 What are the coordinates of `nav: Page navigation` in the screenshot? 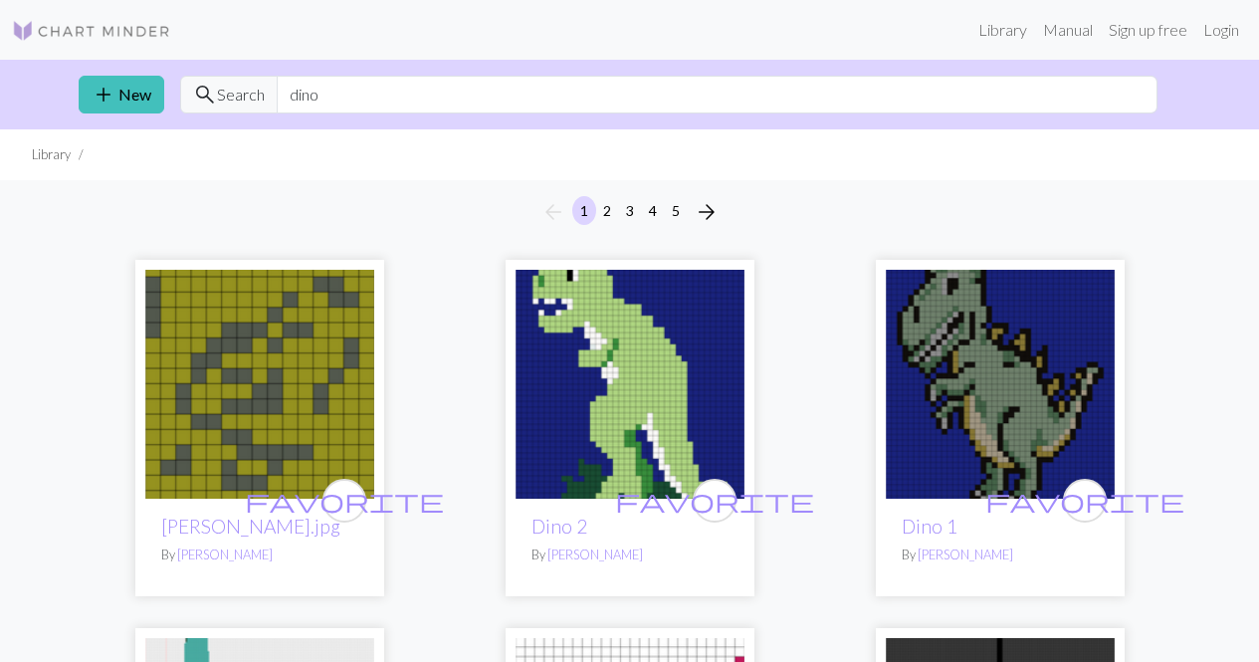 It's located at (630, 212).